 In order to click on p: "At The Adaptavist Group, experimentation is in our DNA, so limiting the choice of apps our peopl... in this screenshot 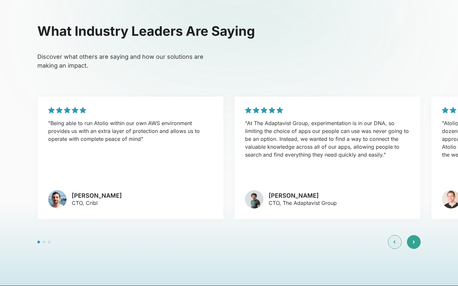, I will do `click(327, 139)`.